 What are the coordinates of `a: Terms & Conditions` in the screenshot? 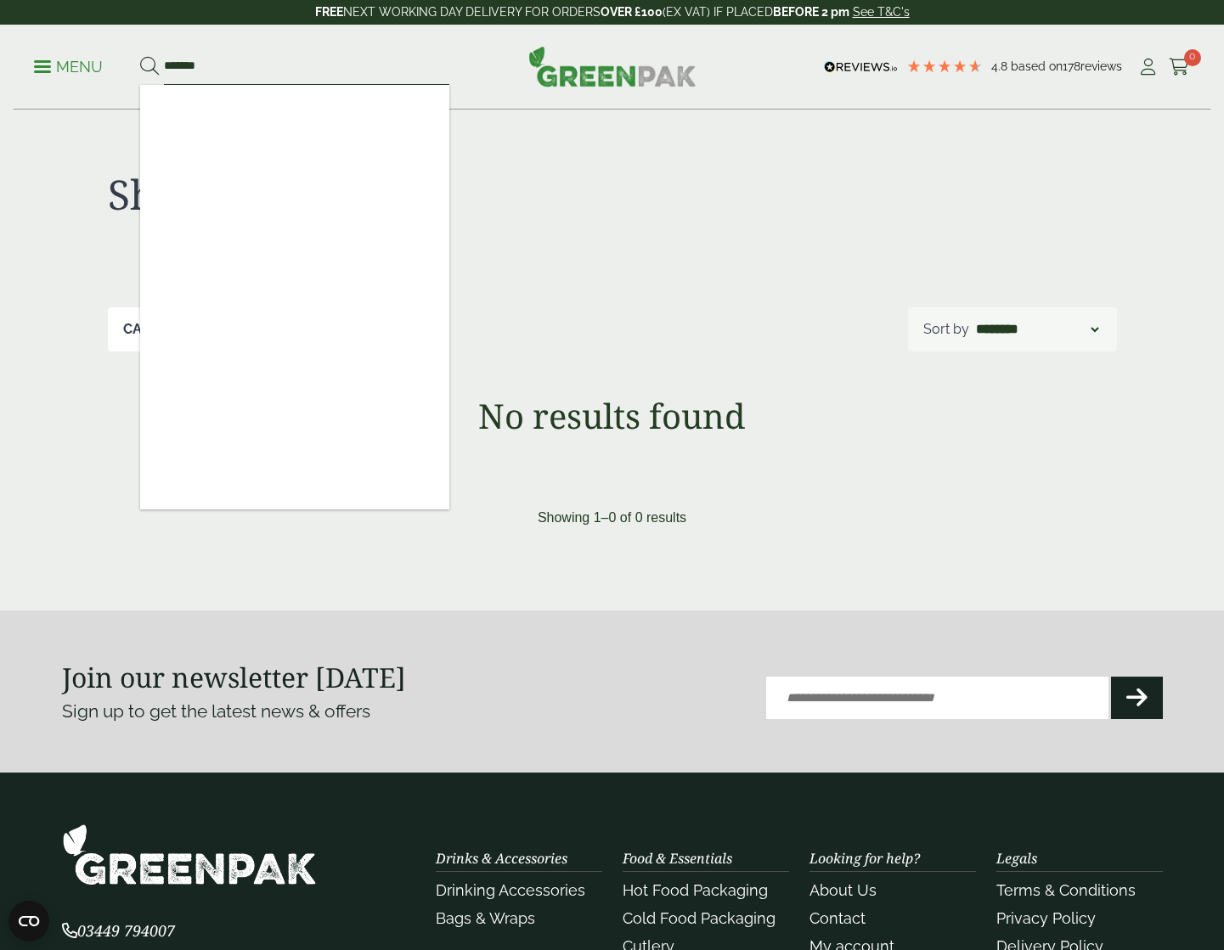 It's located at (1066, 890).